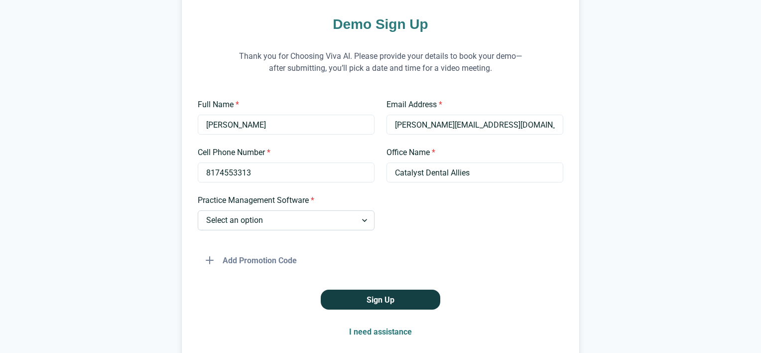  Describe the element at coordinates (381, 299) in the screenshot. I see `button: Sign Up` at that location.